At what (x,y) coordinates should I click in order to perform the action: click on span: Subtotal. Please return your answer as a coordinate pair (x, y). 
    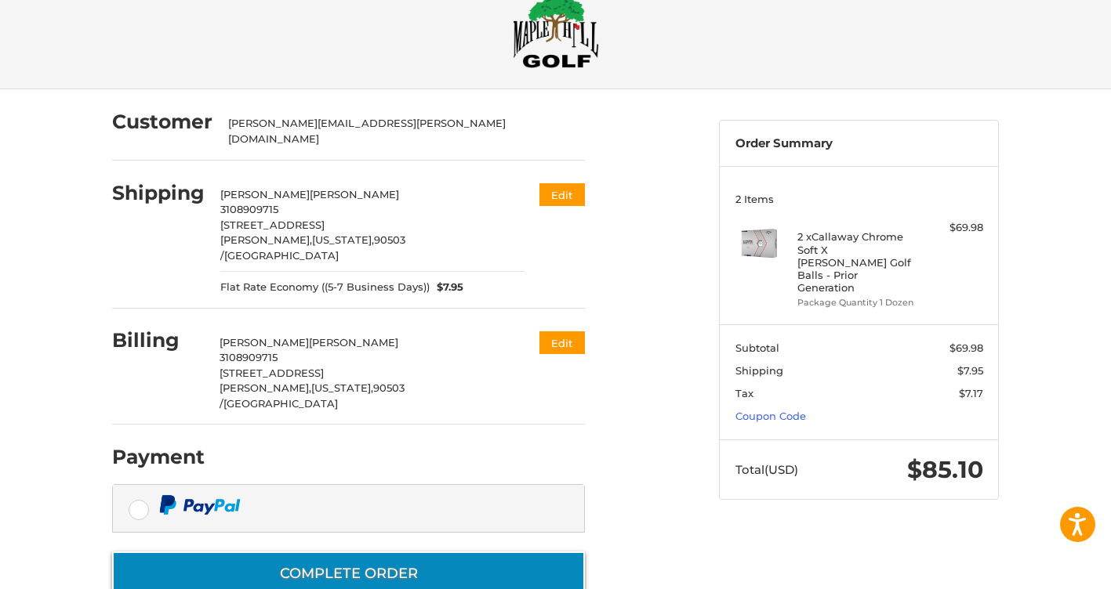
    Looking at the image, I should click on (757, 348).